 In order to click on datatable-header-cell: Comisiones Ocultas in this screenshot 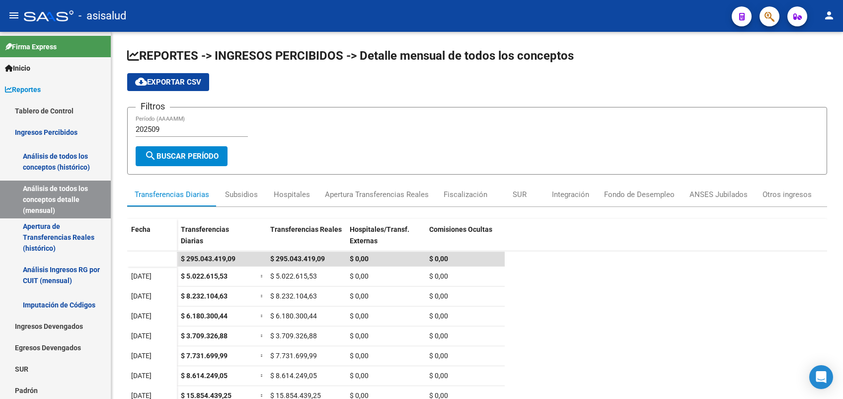, I will do `click(465, 240)`.